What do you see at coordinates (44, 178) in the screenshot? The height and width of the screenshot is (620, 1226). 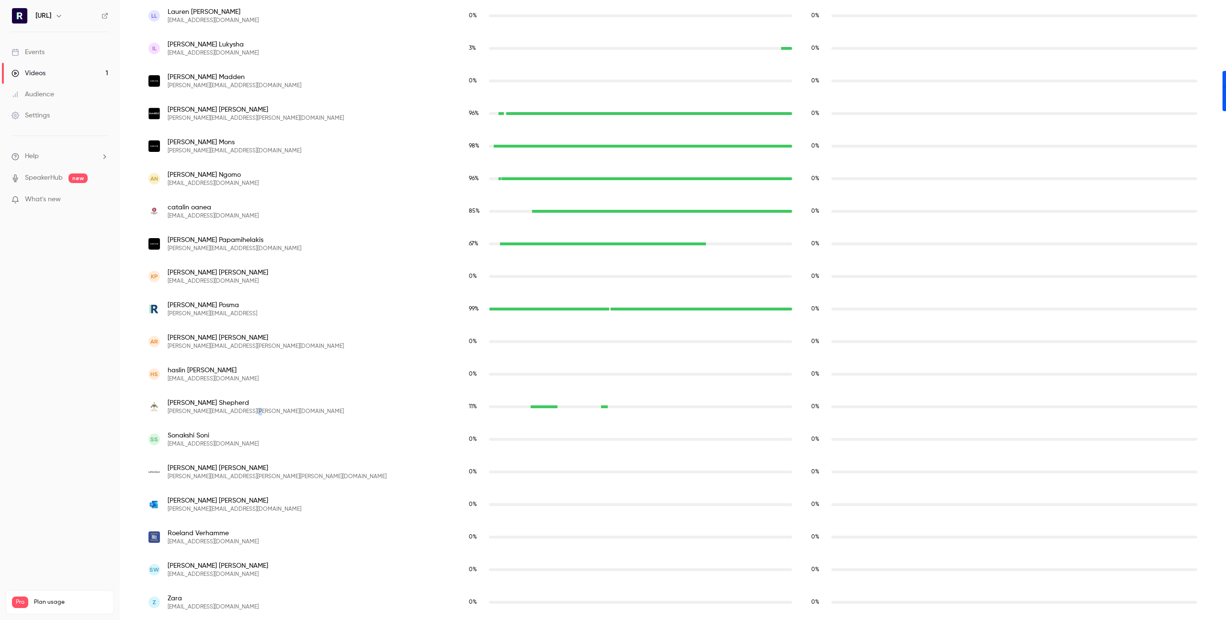 I see `a: SpeakerHub` at bounding box center [44, 178].